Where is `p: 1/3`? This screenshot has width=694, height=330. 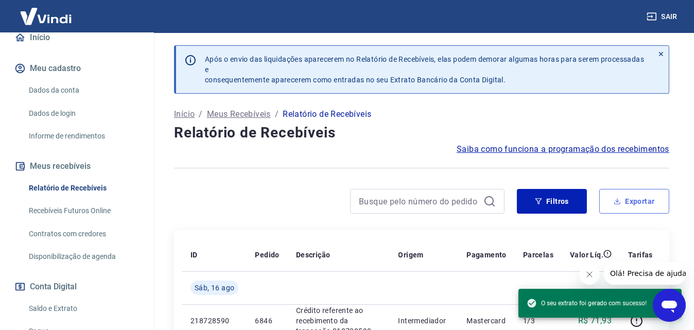 p: 1/3 is located at coordinates (538, 321).